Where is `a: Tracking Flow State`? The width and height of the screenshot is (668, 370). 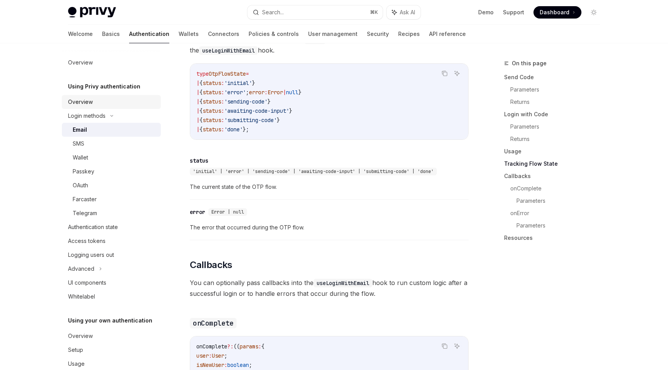
a: Tracking Flow State is located at coordinates (555, 164).